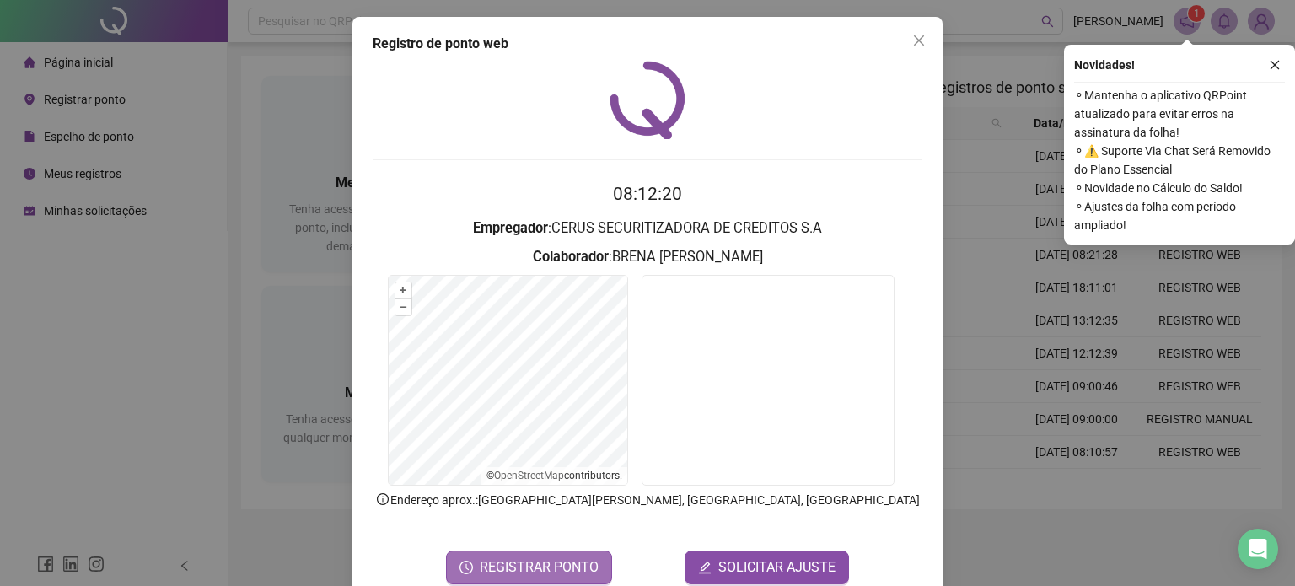 The height and width of the screenshot is (586, 1295). Describe the element at coordinates (466, 567) in the screenshot. I see `span: clock-circle` at that location.